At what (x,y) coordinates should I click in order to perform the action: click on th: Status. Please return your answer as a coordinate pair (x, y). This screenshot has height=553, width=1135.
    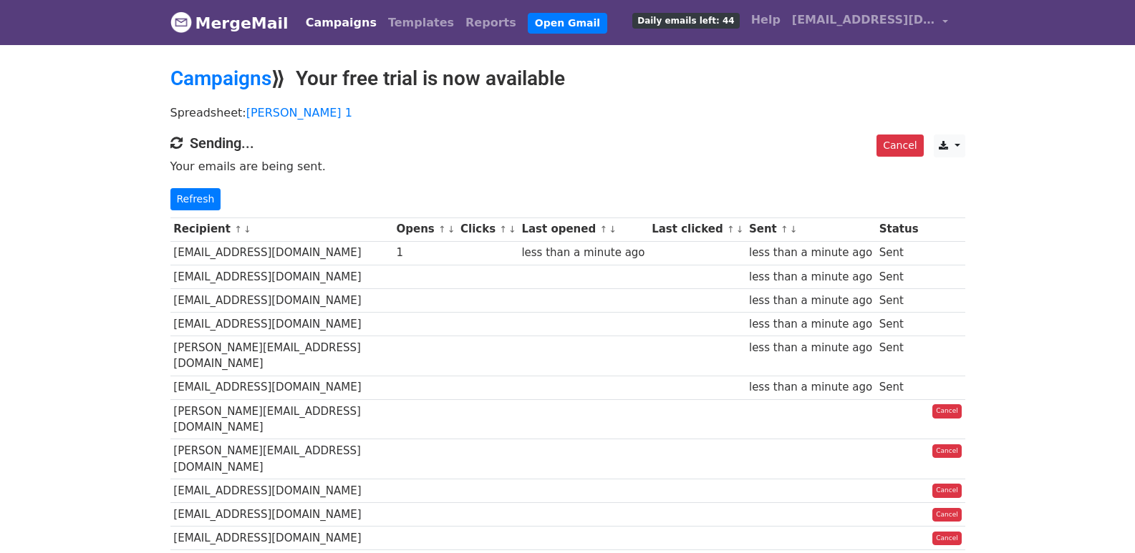
    Looking at the image, I should click on (898, 229).